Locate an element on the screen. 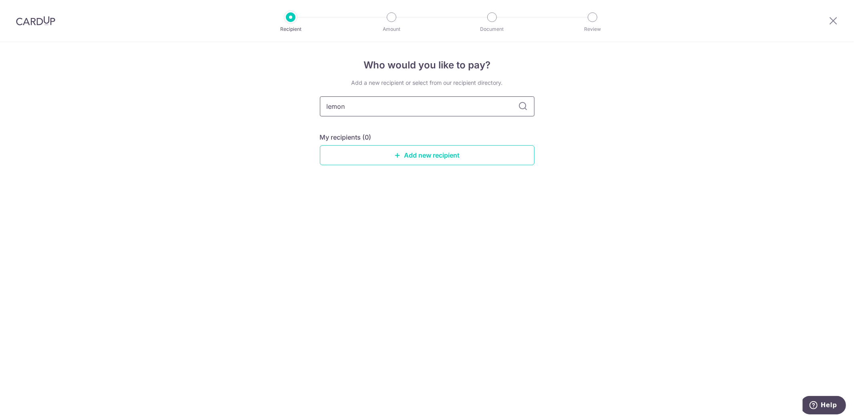 The image size is (854, 420). input: Search for any recipient here is located at coordinates (427, 106).